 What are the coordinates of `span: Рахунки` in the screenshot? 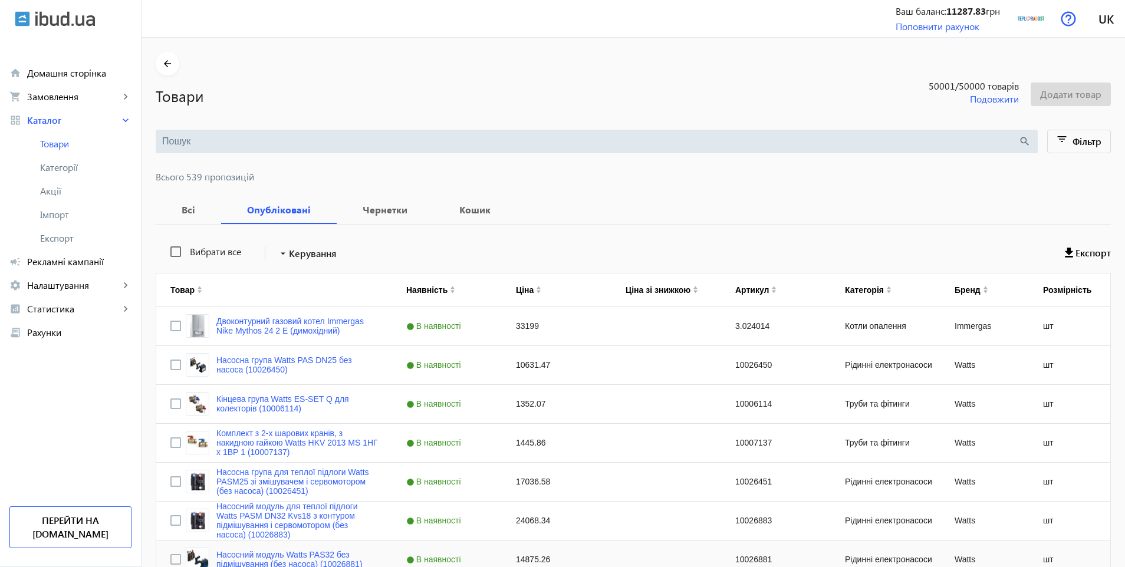 It's located at (79, 333).